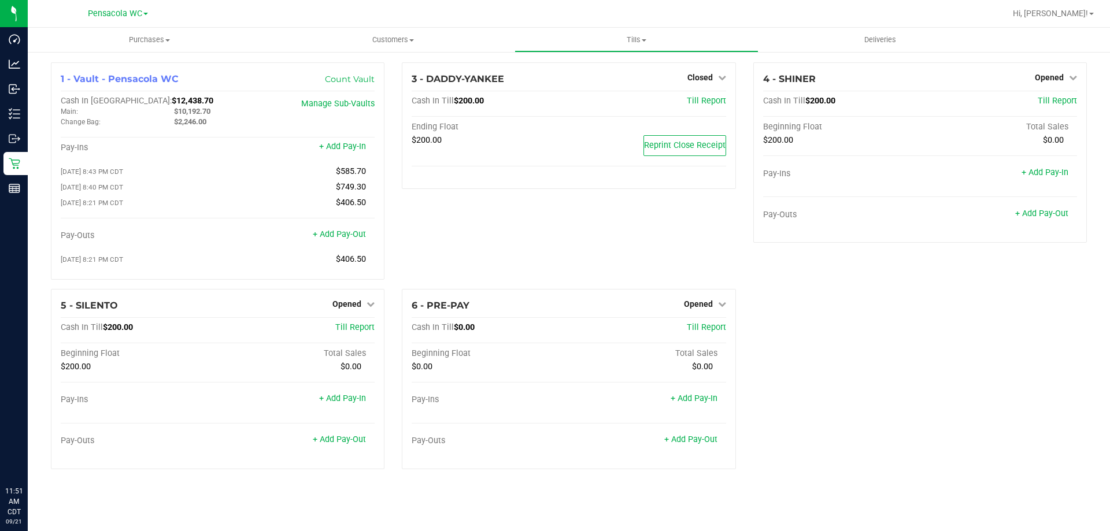  What do you see at coordinates (880, 40) in the screenshot?
I see `span: Deliveries` at bounding box center [880, 40].